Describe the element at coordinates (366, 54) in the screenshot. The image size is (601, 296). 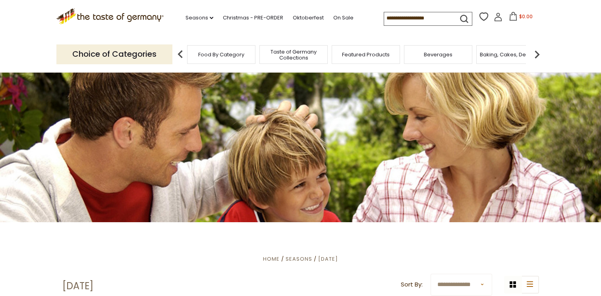
I see `a: Featured Products` at that location.